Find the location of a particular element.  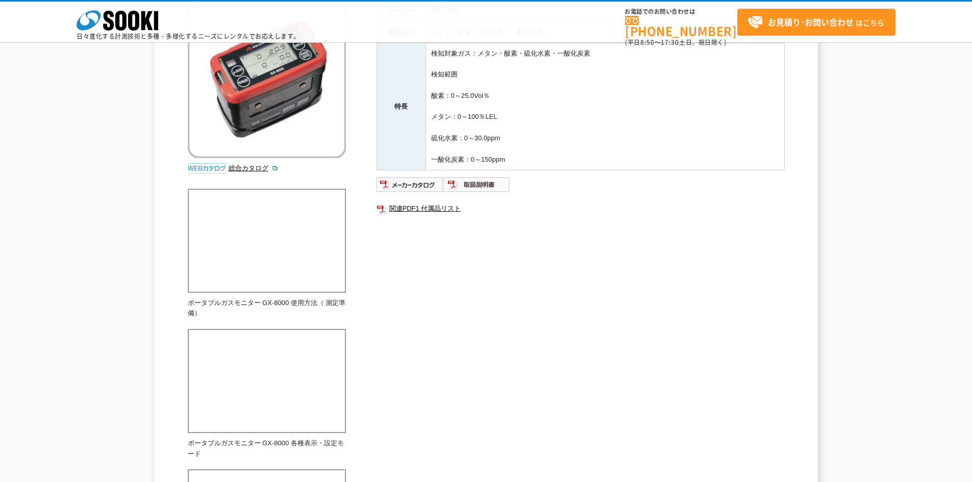

img: 取扱説明書 is located at coordinates (476, 185).